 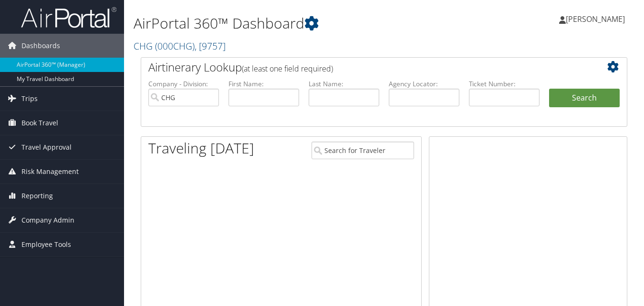 I want to click on span: Company Admin, so click(x=48, y=220).